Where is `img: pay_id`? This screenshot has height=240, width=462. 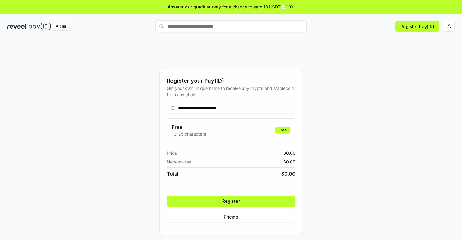
img: pay_id is located at coordinates (40, 26).